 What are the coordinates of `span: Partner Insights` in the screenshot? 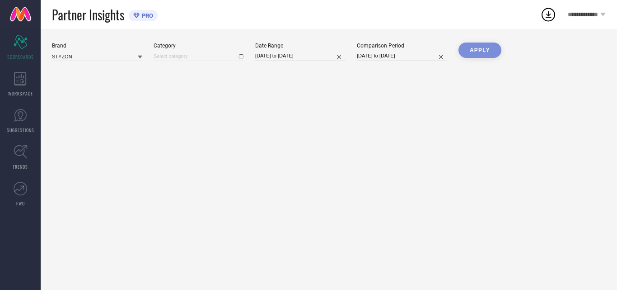 It's located at (88, 14).